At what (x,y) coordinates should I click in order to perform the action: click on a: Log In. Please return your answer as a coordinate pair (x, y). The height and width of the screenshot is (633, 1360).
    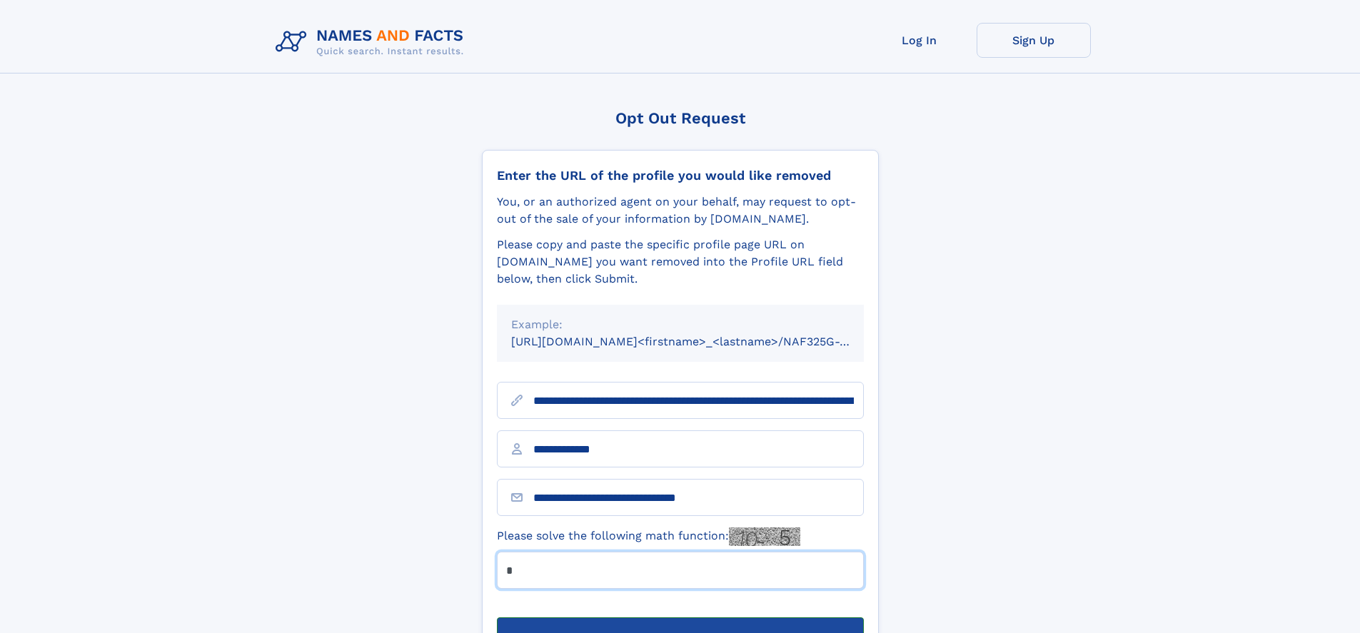
    Looking at the image, I should click on (919, 40).